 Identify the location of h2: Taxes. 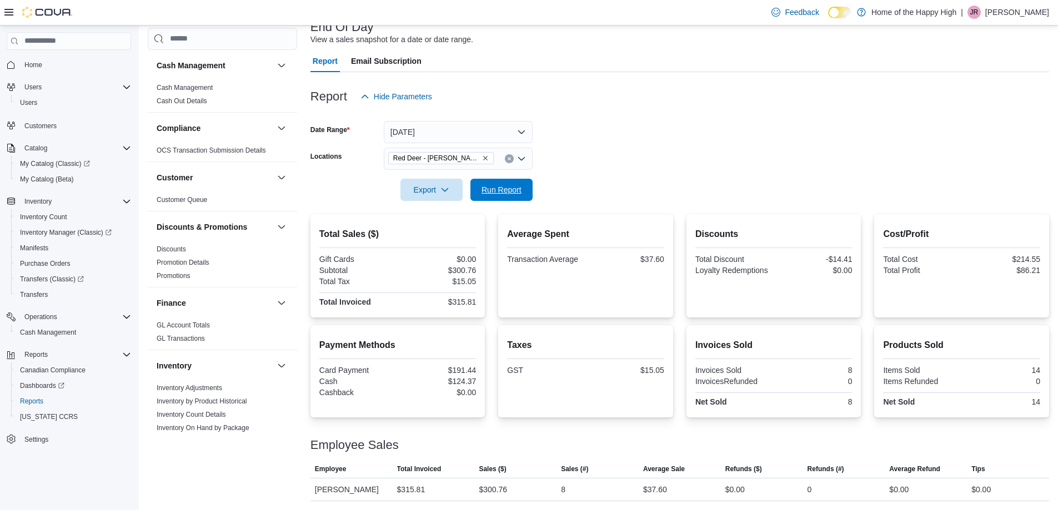
(585, 345).